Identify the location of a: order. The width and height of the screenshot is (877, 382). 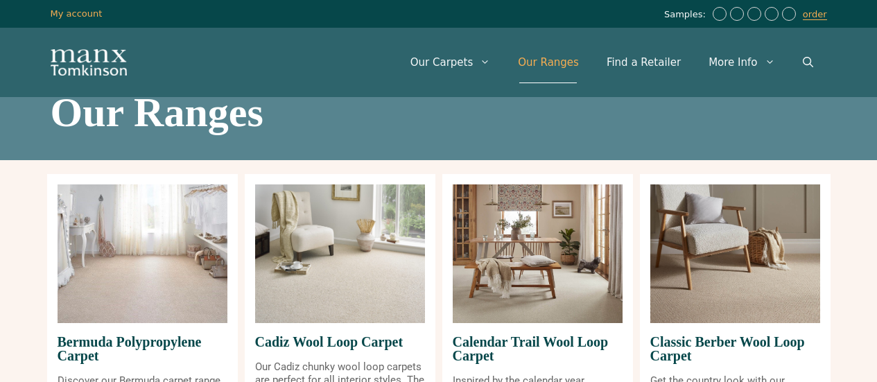
(815, 15).